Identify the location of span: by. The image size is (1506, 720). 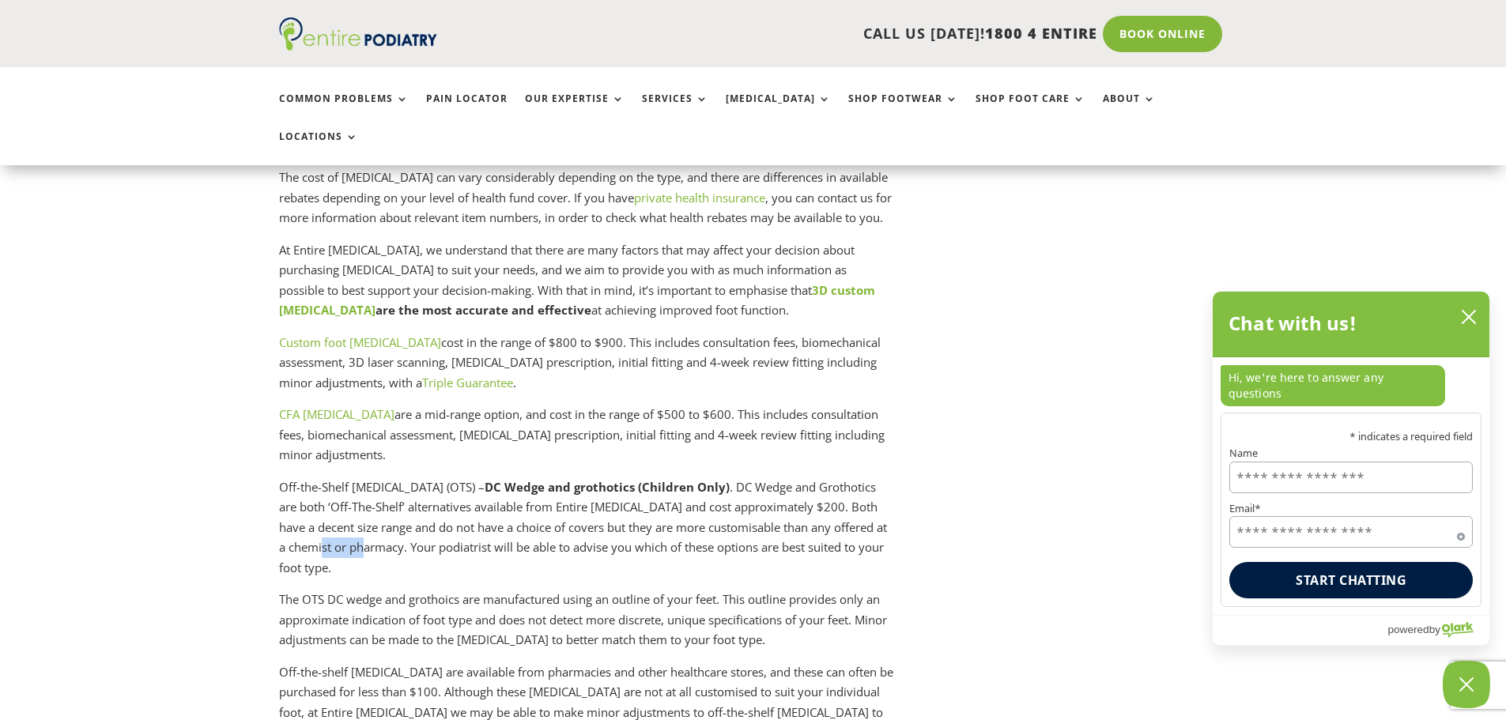
(1435, 629).